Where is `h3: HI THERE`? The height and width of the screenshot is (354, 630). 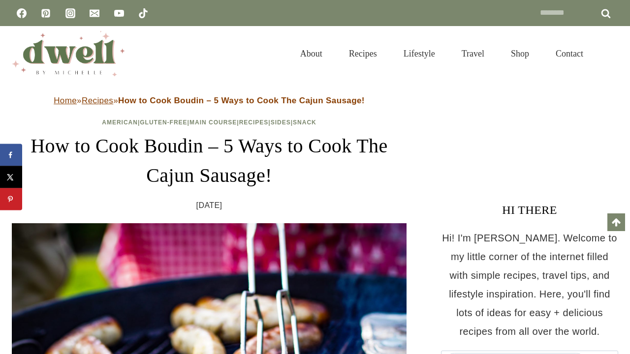
h3: HI THERE is located at coordinates (530, 210).